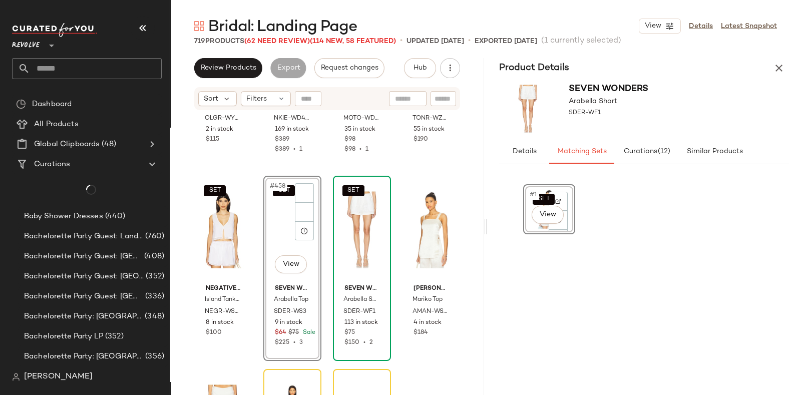 The width and height of the screenshot is (801, 395). What do you see at coordinates (64, 216) in the screenshot?
I see `span: Baby Shower Dresses` at bounding box center [64, 216].